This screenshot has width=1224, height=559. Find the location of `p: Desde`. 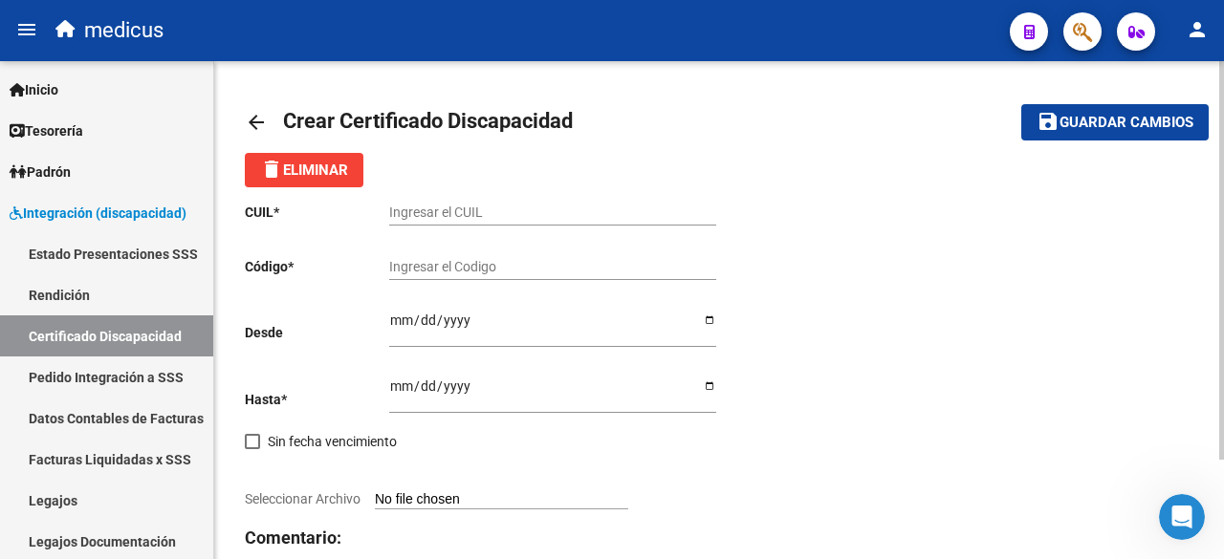

p: Desde is located at coordinates (316, 333).